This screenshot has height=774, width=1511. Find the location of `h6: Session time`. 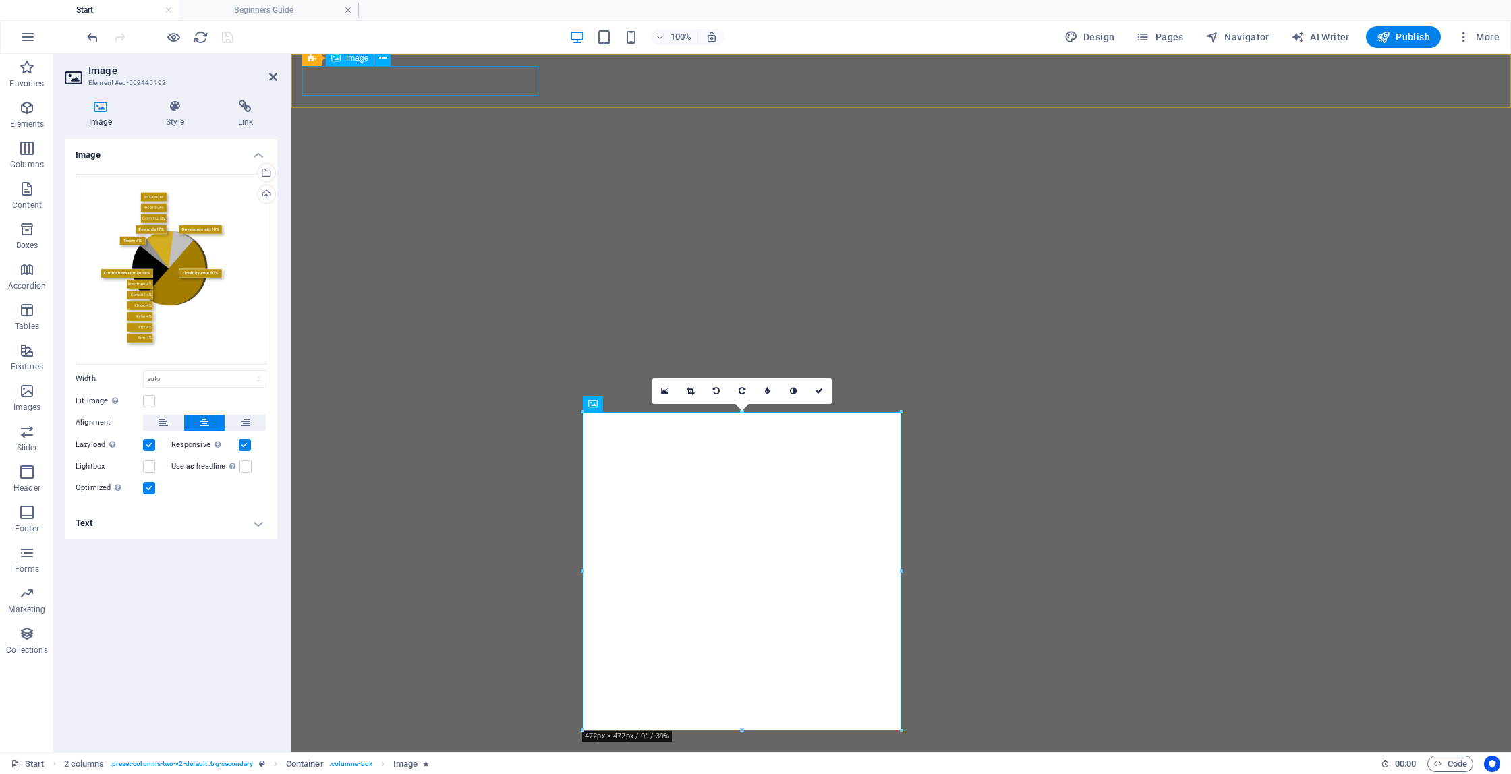

h6: Session time is located at coordinates (1398, 764).